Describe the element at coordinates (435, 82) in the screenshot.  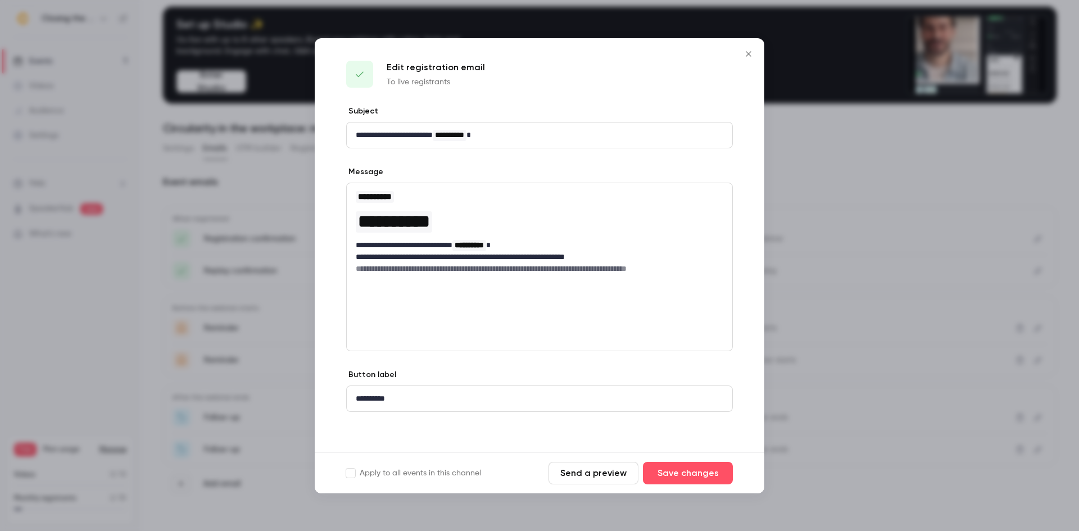
I see `p: To live registrants` at that location.